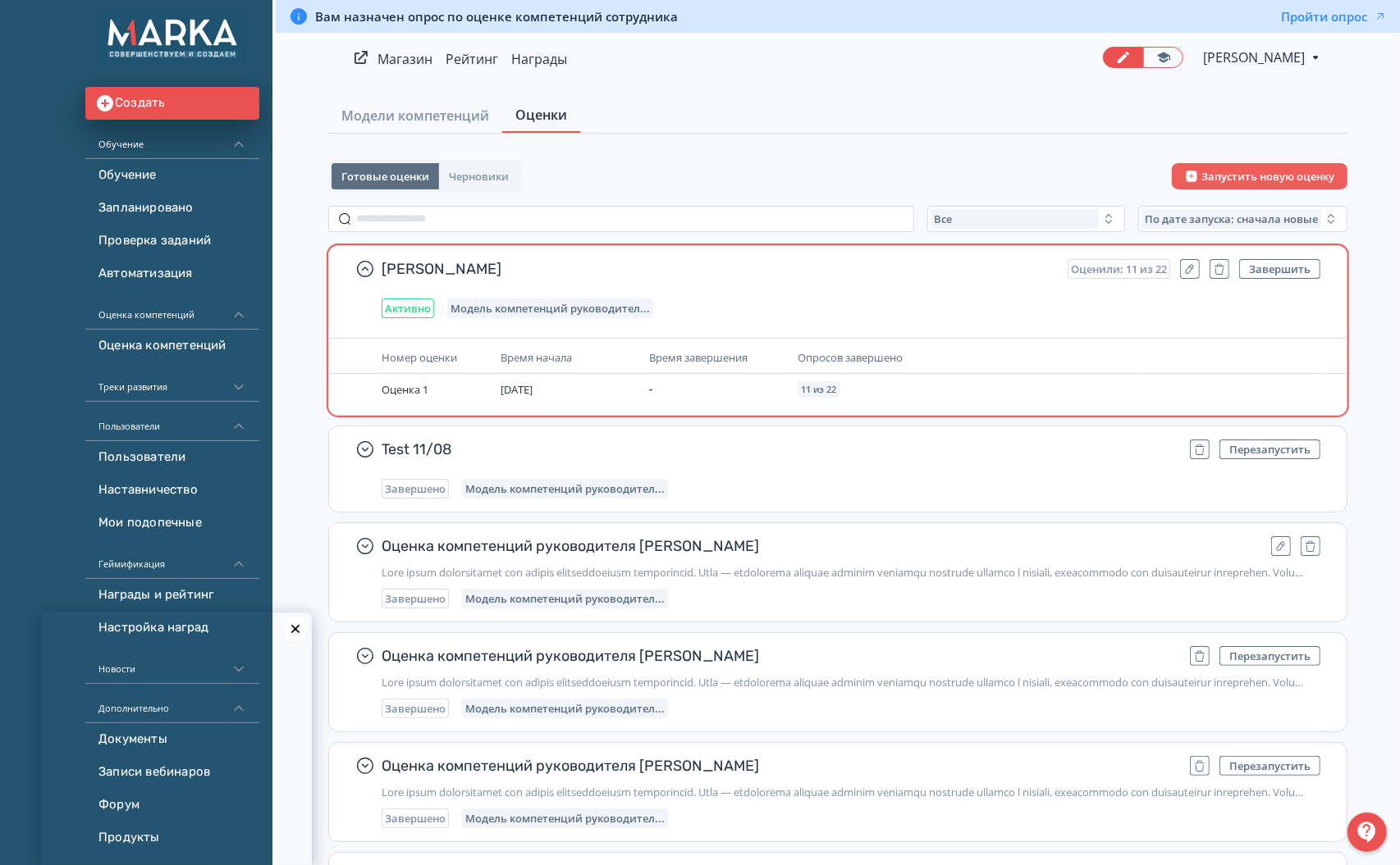 The height and width of the screenshot is (865, 1400). What do you see at coordinates (405, 390) in the screenshot?
I see `span: Оценка 1` at bounding box center [405, 390].